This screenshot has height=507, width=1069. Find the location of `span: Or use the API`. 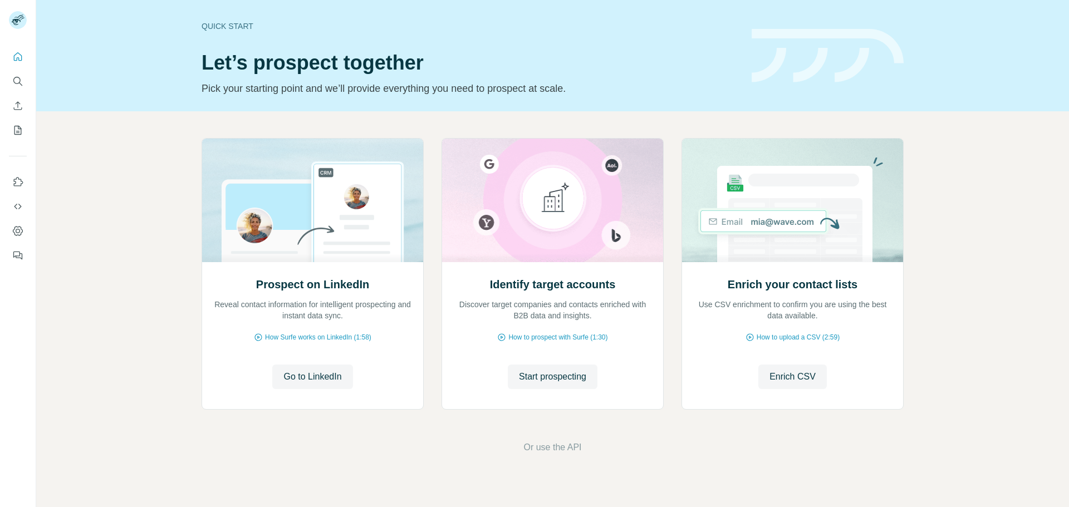

span: Or use the API is located at coordinates (552, 448).